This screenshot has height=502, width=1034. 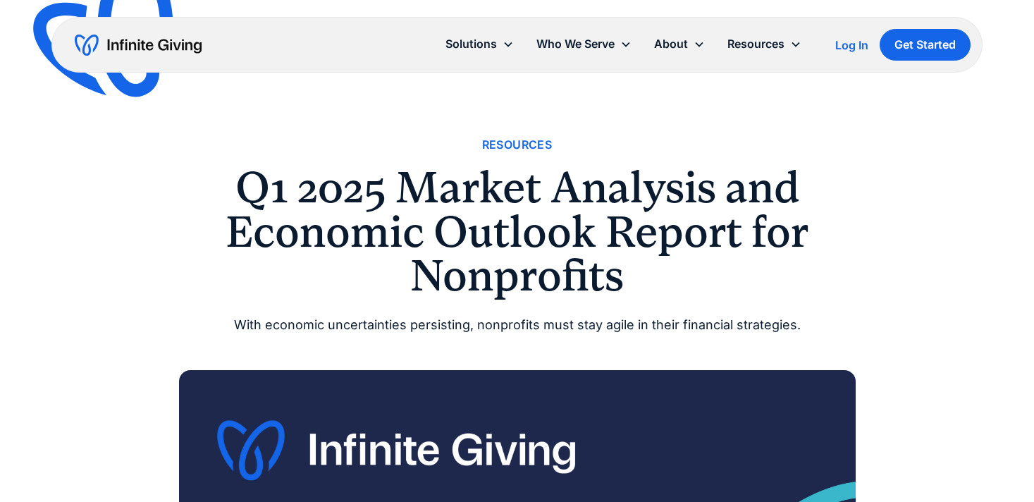 What do you see at coordinates (138, 45) in the screenshot?
I see `a: home` at bounding box center [138, 45].